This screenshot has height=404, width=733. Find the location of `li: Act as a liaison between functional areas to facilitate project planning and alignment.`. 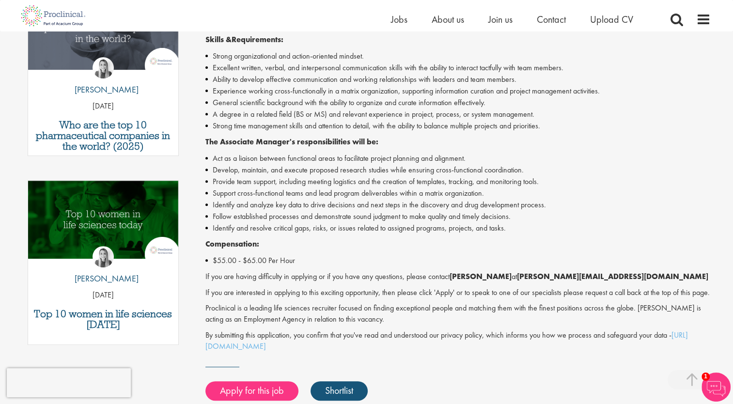

li: Act as a liaison between functional areas to facilitate project planning and alignment. is located at coordinates (458, 158).